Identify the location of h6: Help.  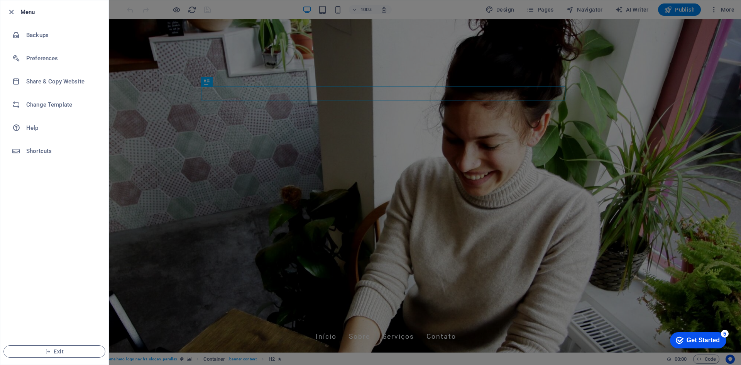
(62, 128).